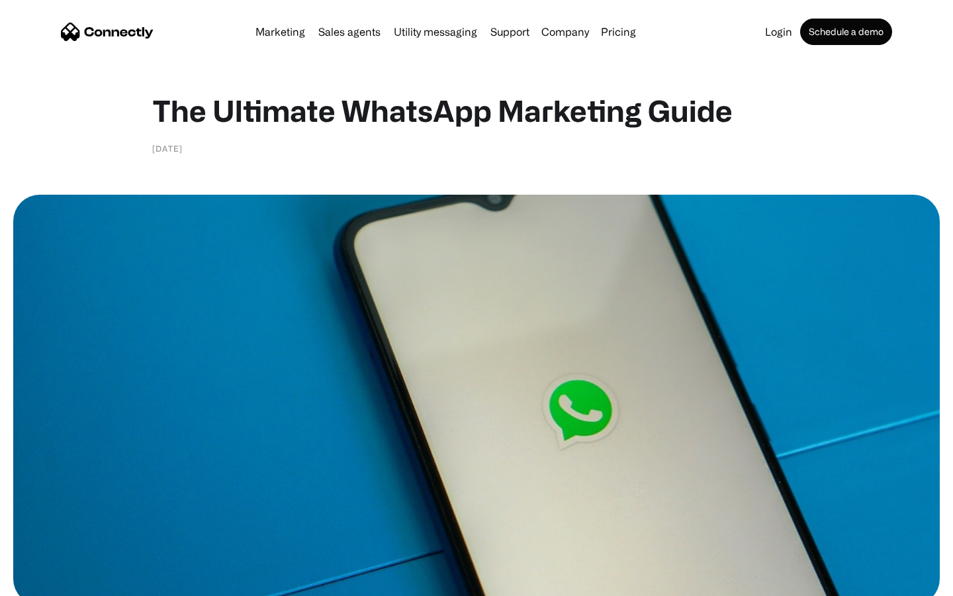  I want to click on a: Support, so click(510, 32).